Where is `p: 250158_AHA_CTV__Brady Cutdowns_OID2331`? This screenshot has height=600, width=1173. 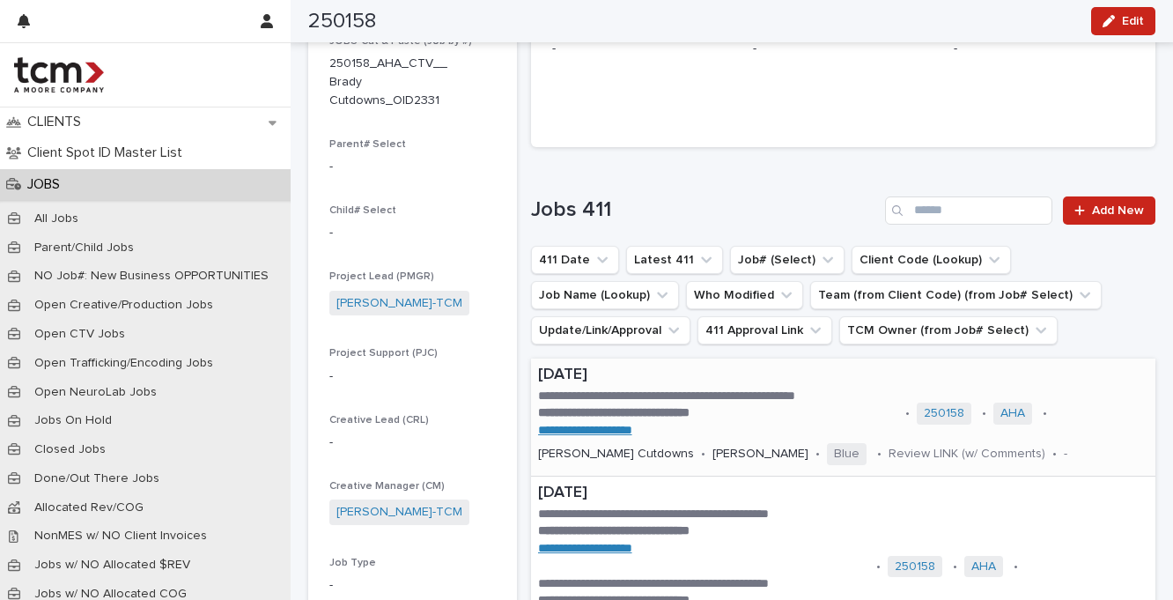
p: 250158_AHA_CTV__Brady Cutdowns_OID2331 is located at coordinates (391, 82).